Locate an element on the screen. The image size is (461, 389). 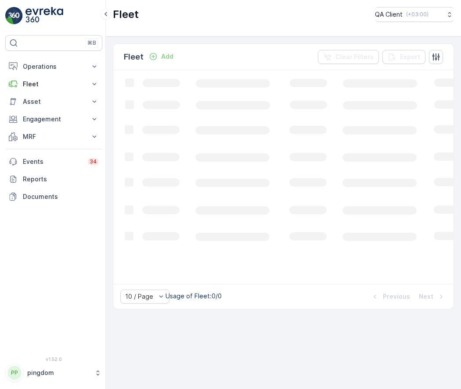
p: Export is located at coordinates (410, 57).